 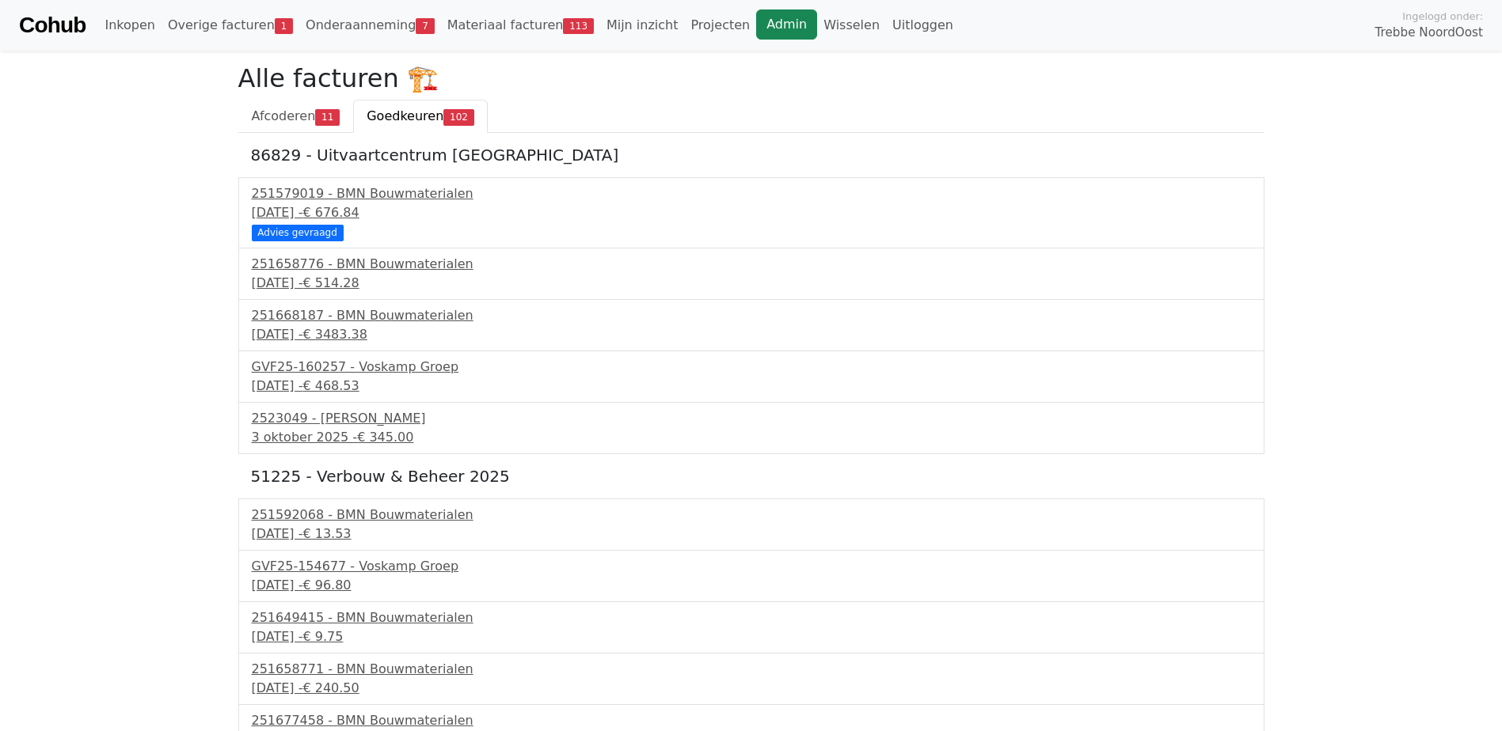 What do you see at coordinates (385, 437) in the screenshot?
I see `span: € 345.00` at bounding box center [385, 437].